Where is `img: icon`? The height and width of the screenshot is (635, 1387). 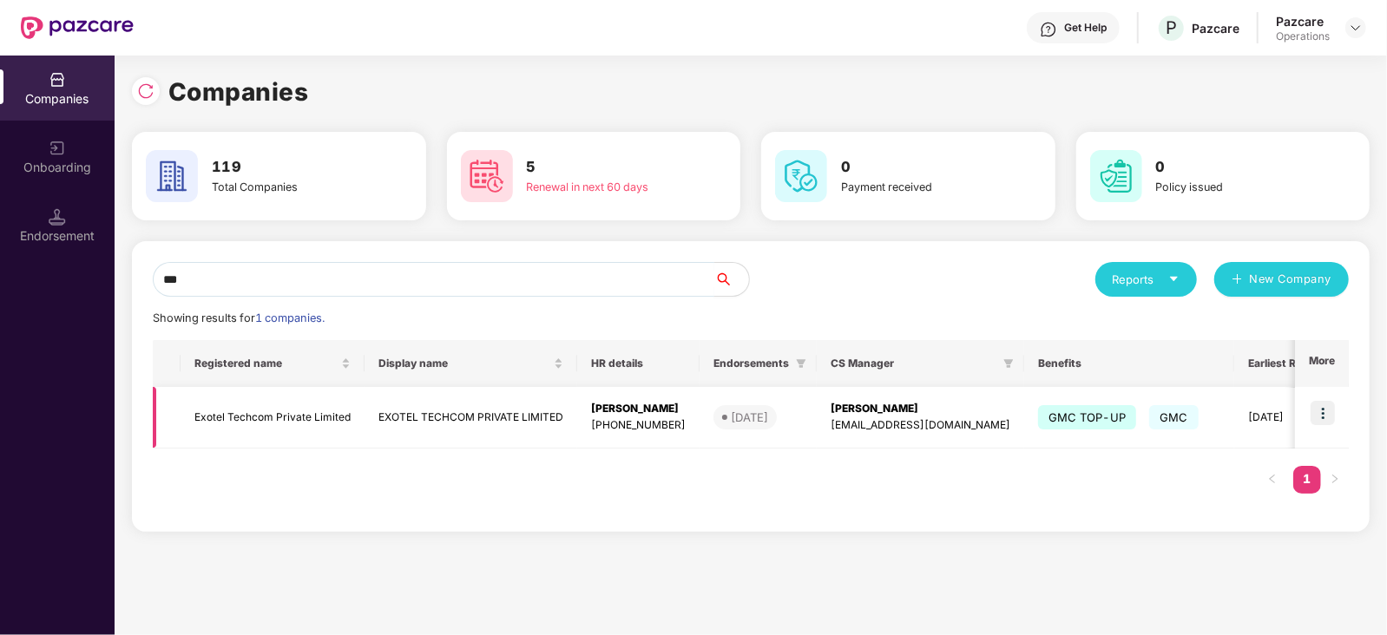
img: icon is located at coordinates (1323, 413).